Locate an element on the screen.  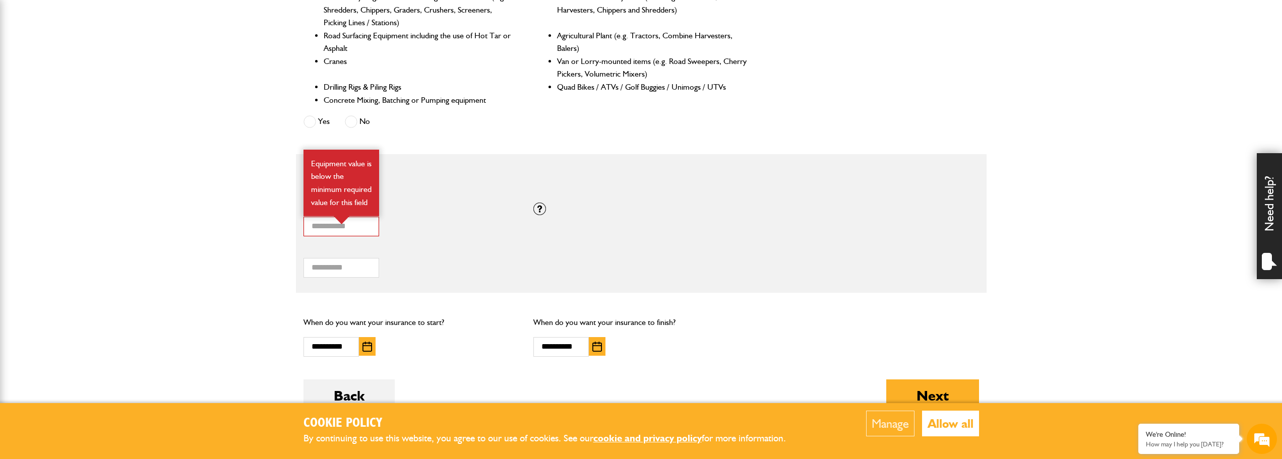
p: By continuing to use this website, you agree to our use of cookies. See our for more information. is located at coordinates (553, 439).